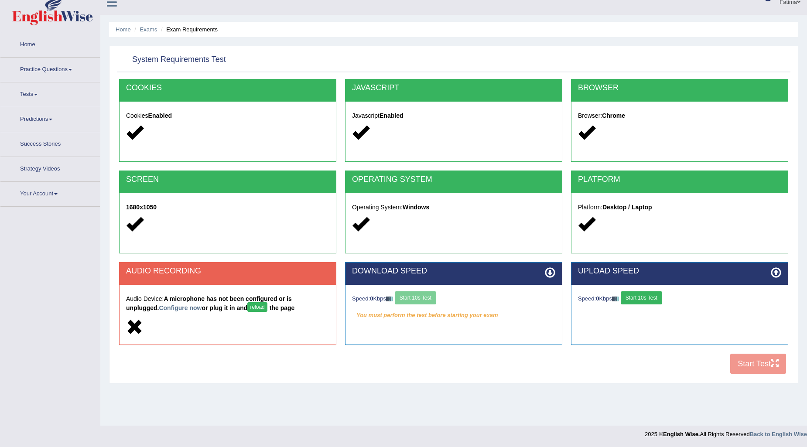 The height and width of the screenshot is (447, 807). I want to click on a: Back to English Wise, so click(778, 434).